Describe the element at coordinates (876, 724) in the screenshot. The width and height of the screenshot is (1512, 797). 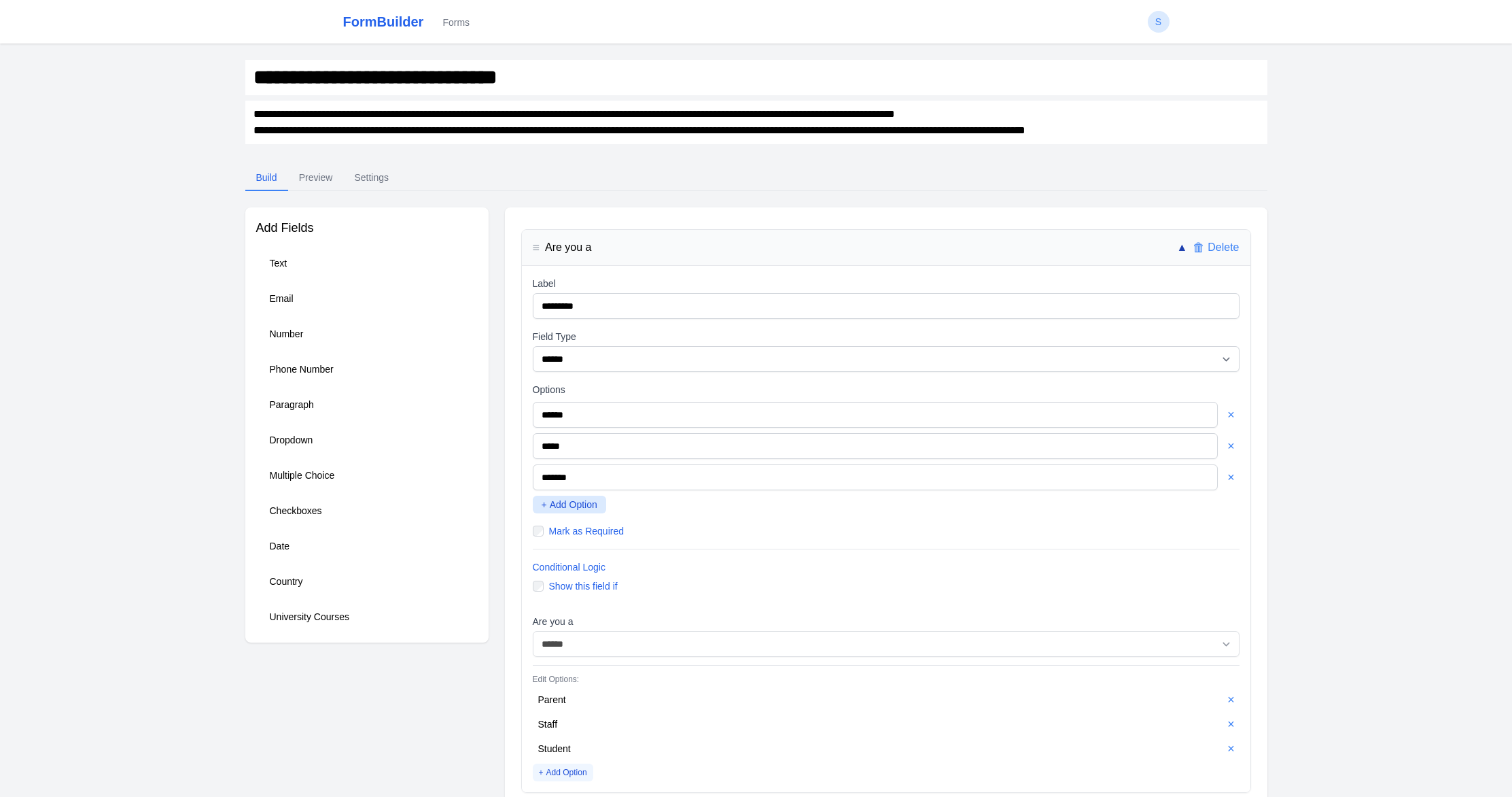
I see `div: Staff` at that location.